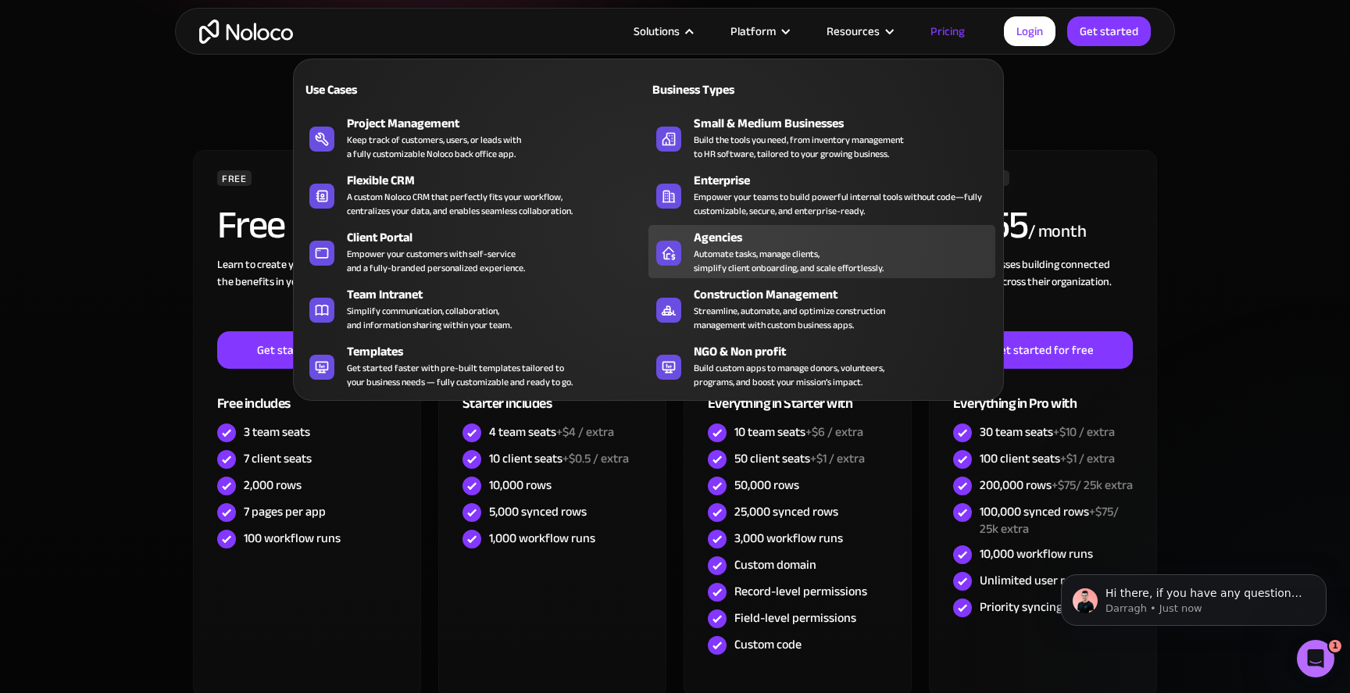 The width and height of the screenshot is (1350, 693). What do you see at coordinates (433, 147) in the screenshot?
I see `div: Keep track of customers, users, or leads with a fully customizable Noloco back office app.` at bounding box center [433, 147].